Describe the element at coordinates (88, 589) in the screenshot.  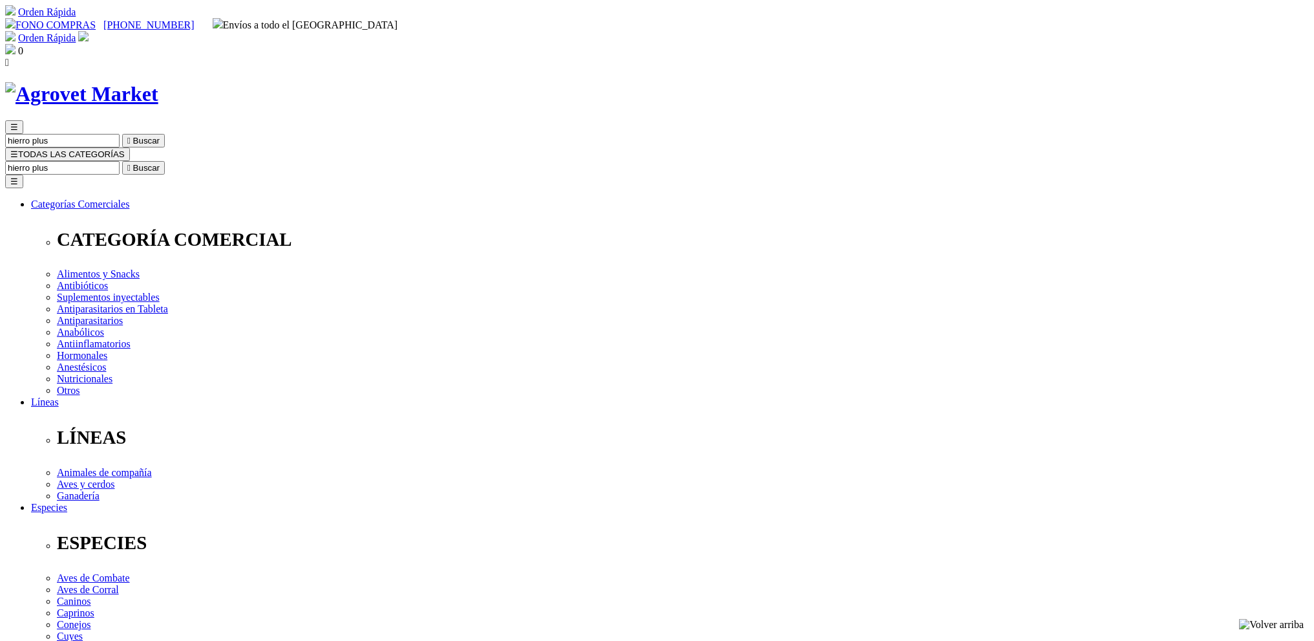
I see `span: Aves de Corral` at that location.